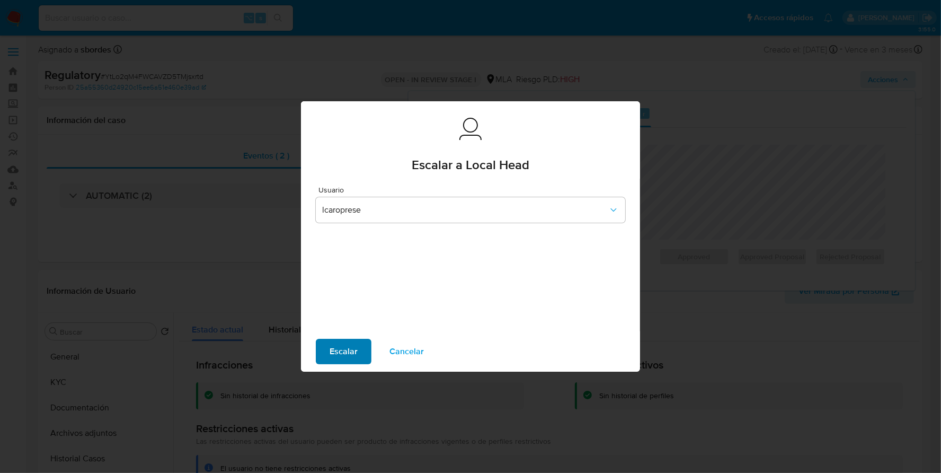 The height and width of the screenshot is (473, 941). Describe the element at coordinates (343, 351) in the screenshot. I see `button: Escalar` at that location.